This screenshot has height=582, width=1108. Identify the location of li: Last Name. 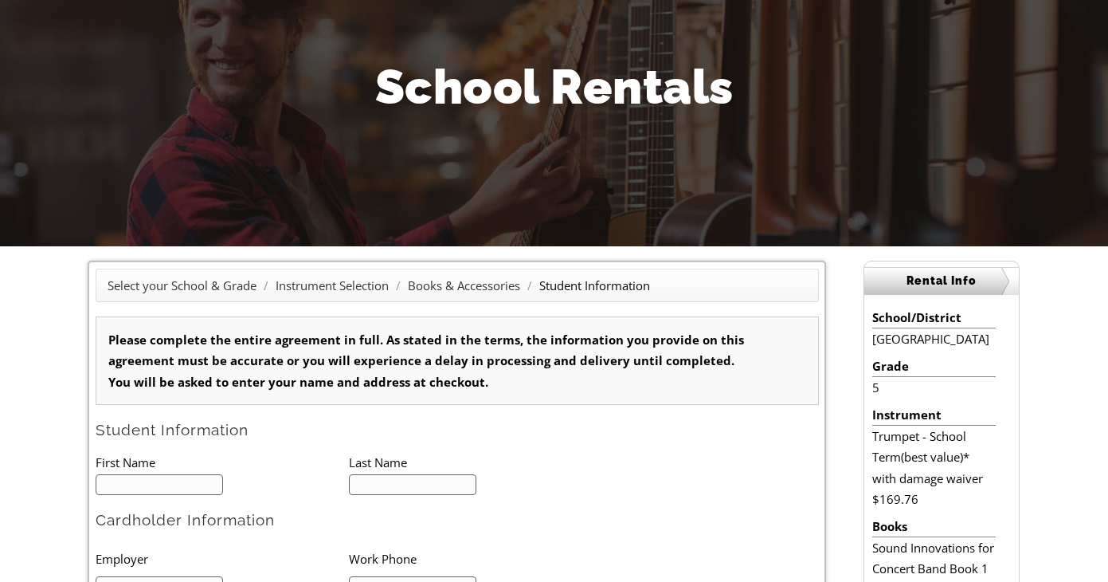
(476, 462).